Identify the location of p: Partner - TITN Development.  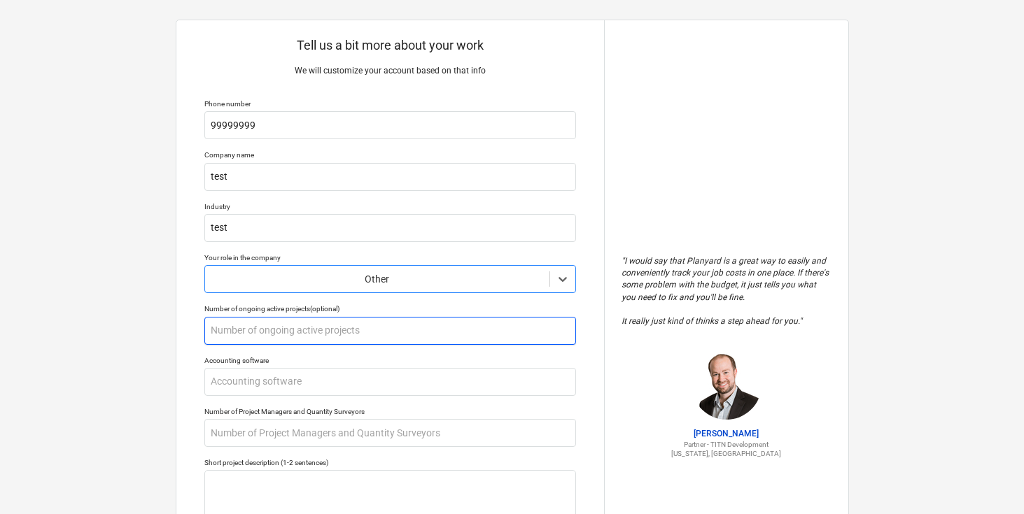
(726, 444).